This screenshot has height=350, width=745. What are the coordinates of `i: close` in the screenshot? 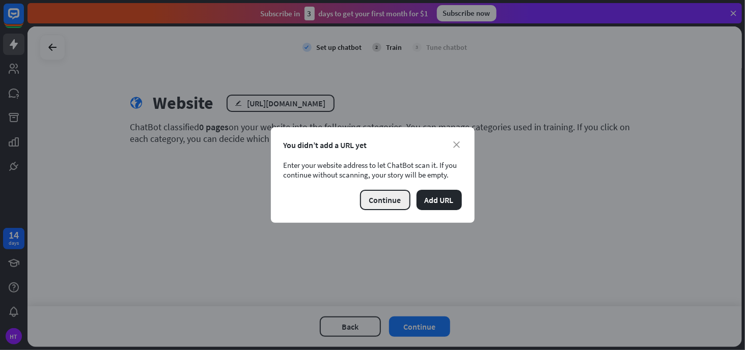 It's located at (457, 145).